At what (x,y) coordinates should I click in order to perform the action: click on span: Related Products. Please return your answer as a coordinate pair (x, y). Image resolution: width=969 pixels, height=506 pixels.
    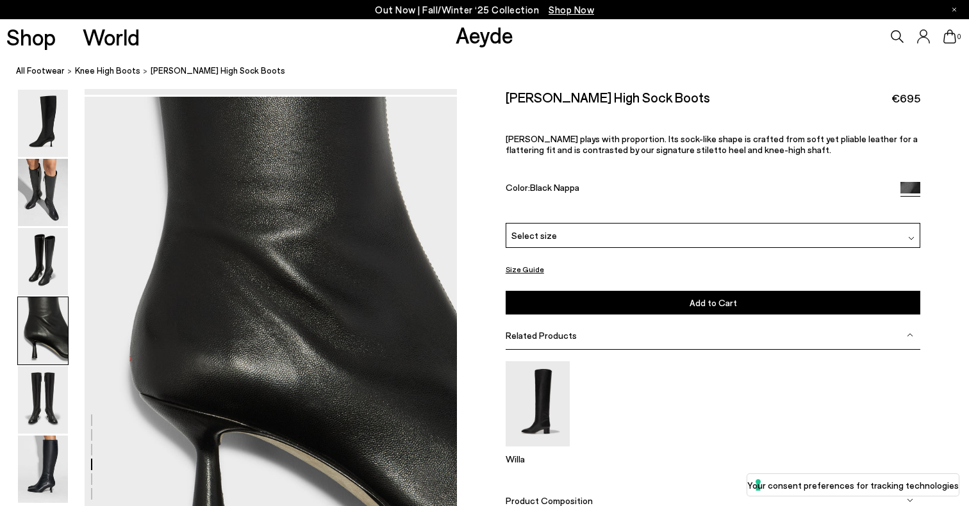
    Looking at the image, I should click on (541, 335).